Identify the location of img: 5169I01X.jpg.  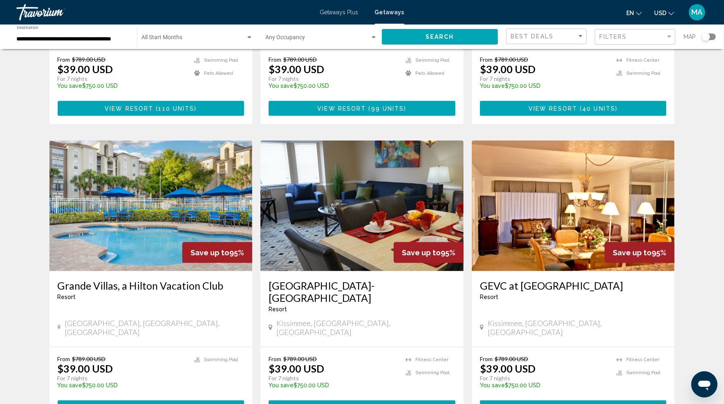
(573, 206).